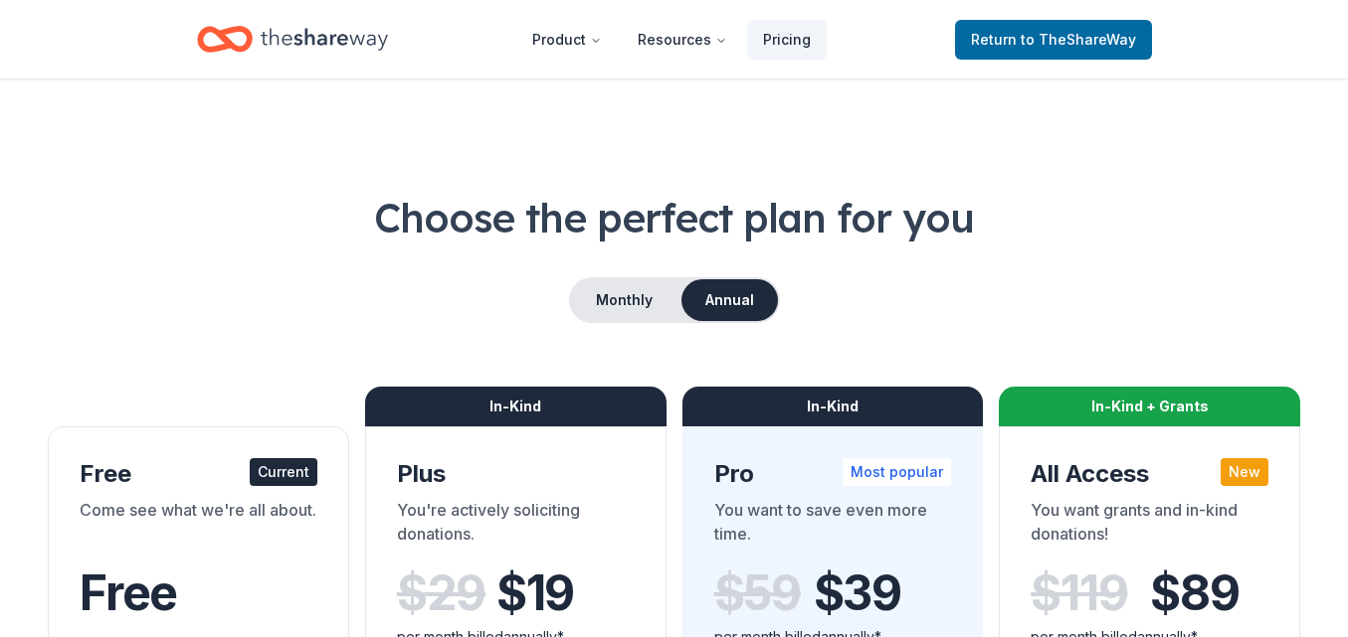 The width and height of the screenshot is (1348, 637). What do you see at coordinates (729, 300) in the screenshot?
I see `button: Annual` at bounding box center [729, 300].